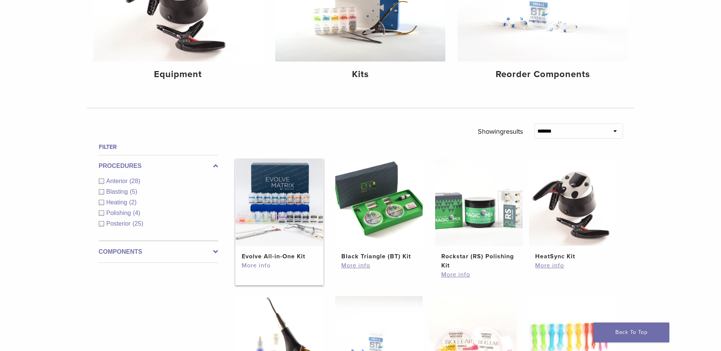 This screenshot has height=351, width=721. What do you see at coordinates (379, 202) in the screenshot?
I see `img: Black Triangle (BT) Kit` at bounding box center [379, 202].